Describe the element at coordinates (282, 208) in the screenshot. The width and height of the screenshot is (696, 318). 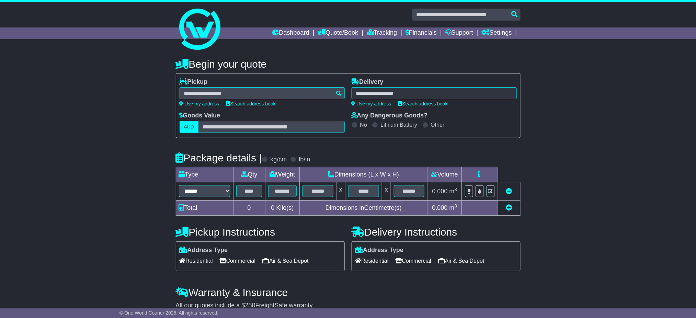
I see `td: Kilo(s)` at that location.